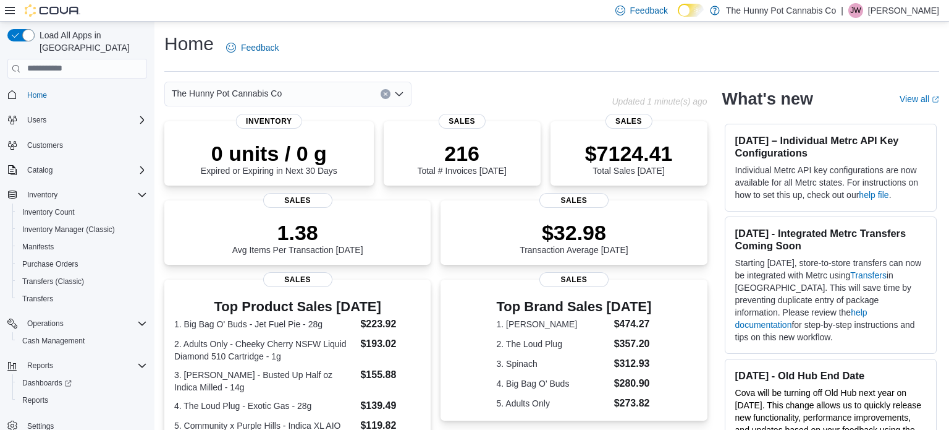  Describe the element at coordinates (53, 11) in the screenshot. I see `img: Cova` at that location.